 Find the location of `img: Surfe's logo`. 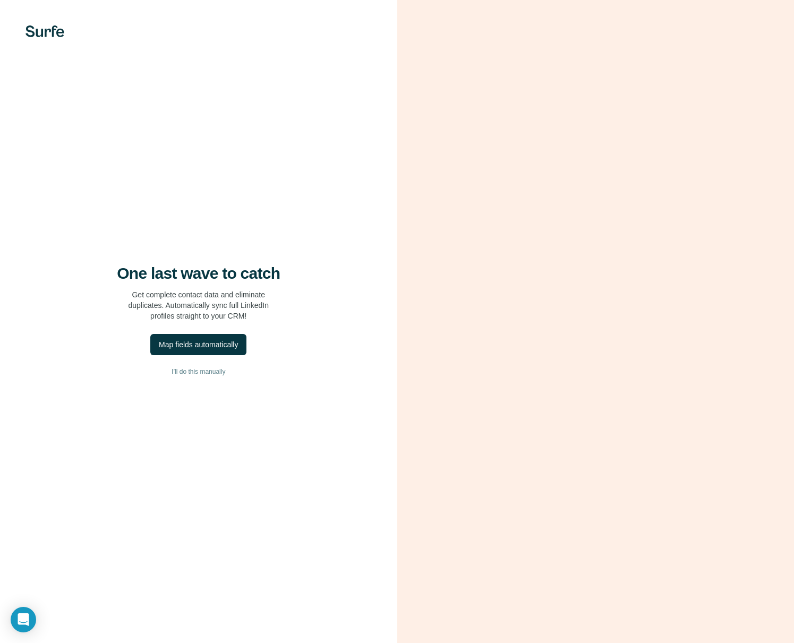

img: Surfe's logo is located at coordinates (45, 31).